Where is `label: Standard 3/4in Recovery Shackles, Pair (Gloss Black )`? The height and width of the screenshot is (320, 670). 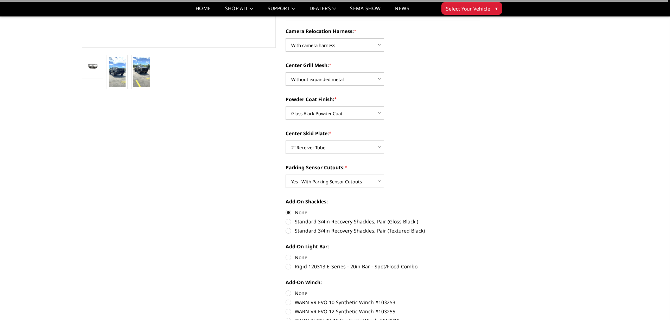 label: Standard 3/4in Recovery Shackles, Pair (Gloss Black ) is located at coordinates (383, 221).